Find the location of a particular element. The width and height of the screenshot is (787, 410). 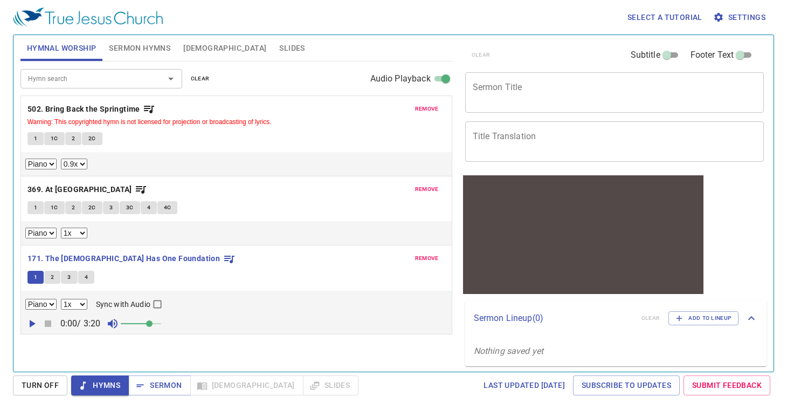

button: Select a tutorial is located at coordinates (665, 17).